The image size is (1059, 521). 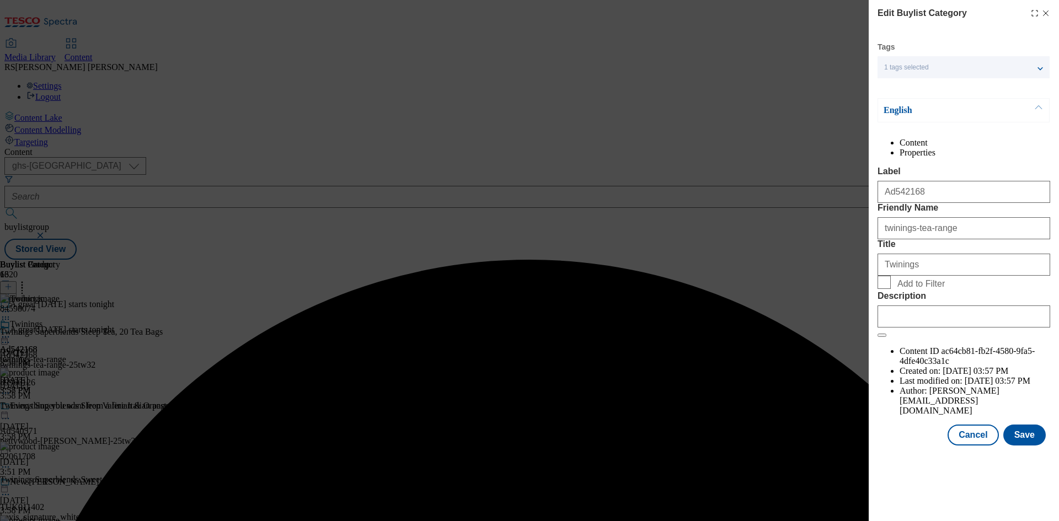 What do you see at coordinates (974, 401) in the screenshot?
I see `li: Author:` at bounding box center [974, 401].